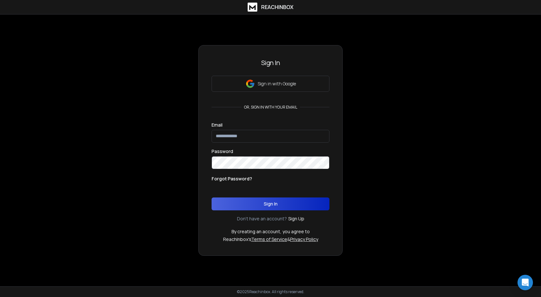 The height and width of the screenshot is (297, 541). Describe the element at coordinates (270, 239) in the screenshot. I see `p: ReachInbox's &` at that location.